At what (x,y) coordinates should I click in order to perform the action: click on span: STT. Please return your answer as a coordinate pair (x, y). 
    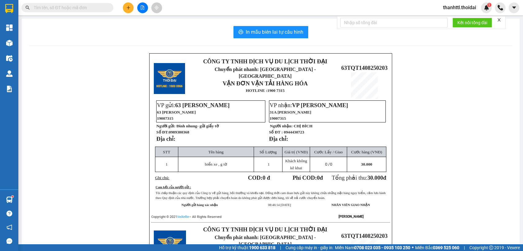
    Looking at the image, I should click on (167, 152).